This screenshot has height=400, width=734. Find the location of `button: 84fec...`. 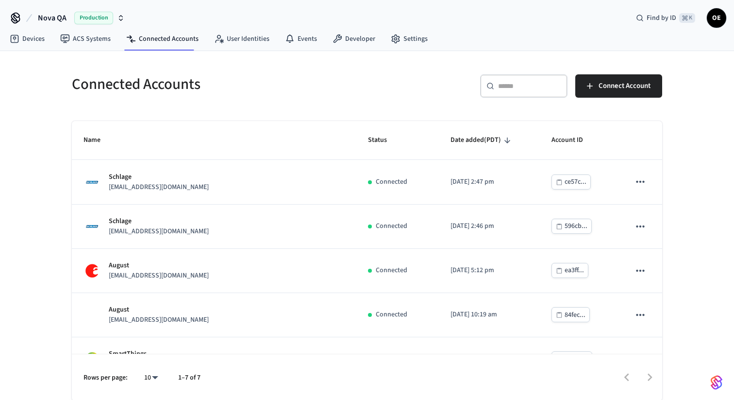

button: 84fec... is located at coordinates (570, 314).